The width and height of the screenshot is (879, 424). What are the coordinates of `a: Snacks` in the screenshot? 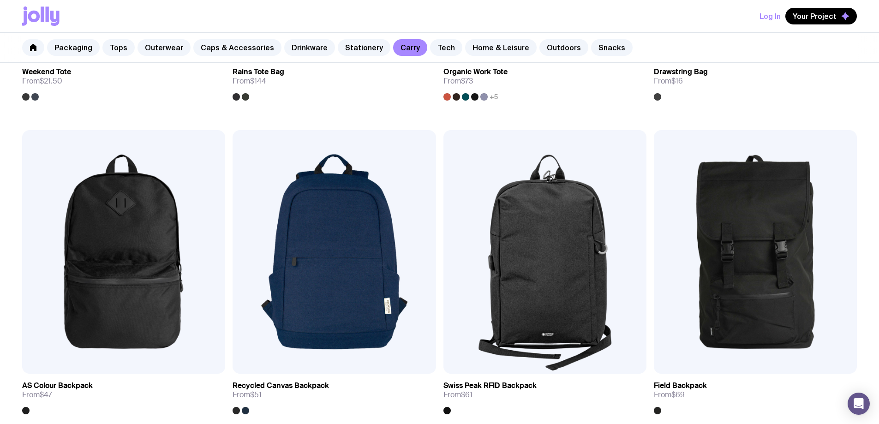 It's located at (612, 48).